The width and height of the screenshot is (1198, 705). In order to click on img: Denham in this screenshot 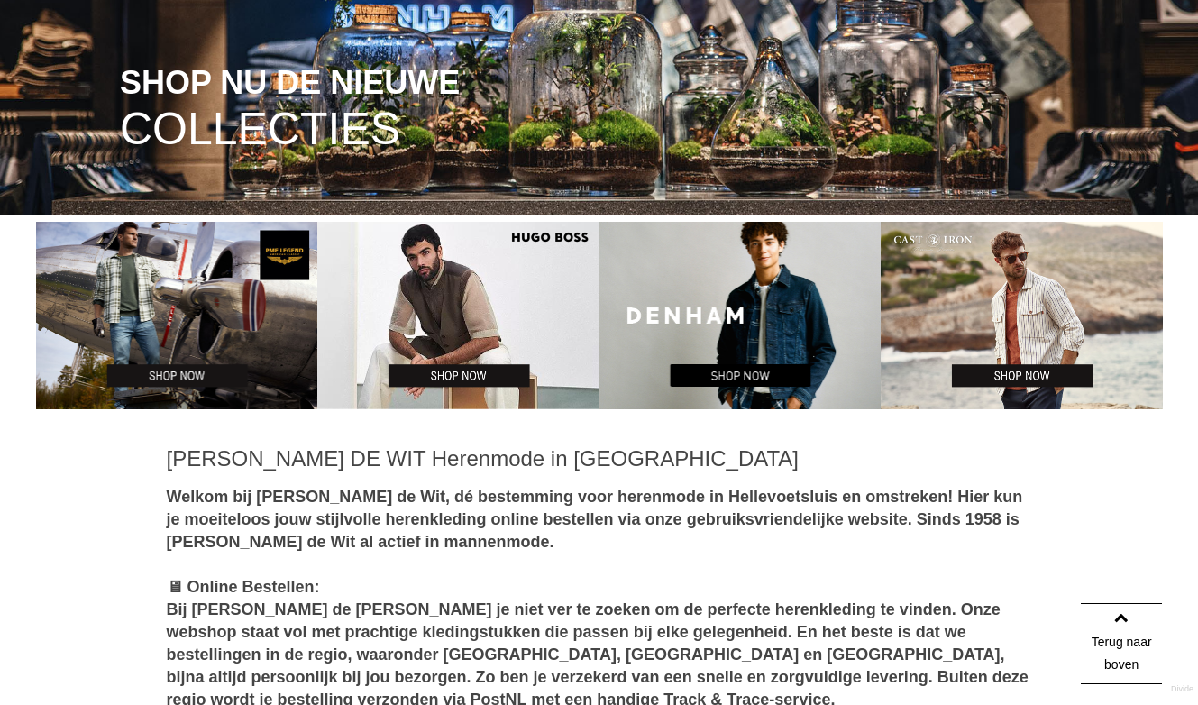, I will do `click(740, 315)`.